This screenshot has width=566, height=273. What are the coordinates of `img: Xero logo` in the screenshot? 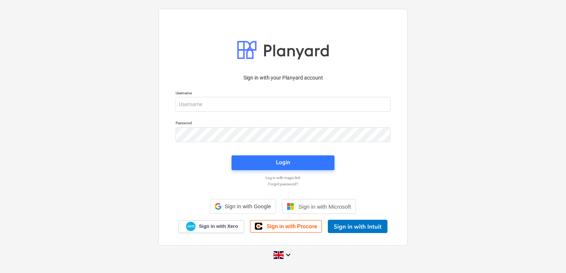 It's located at (191, 227).